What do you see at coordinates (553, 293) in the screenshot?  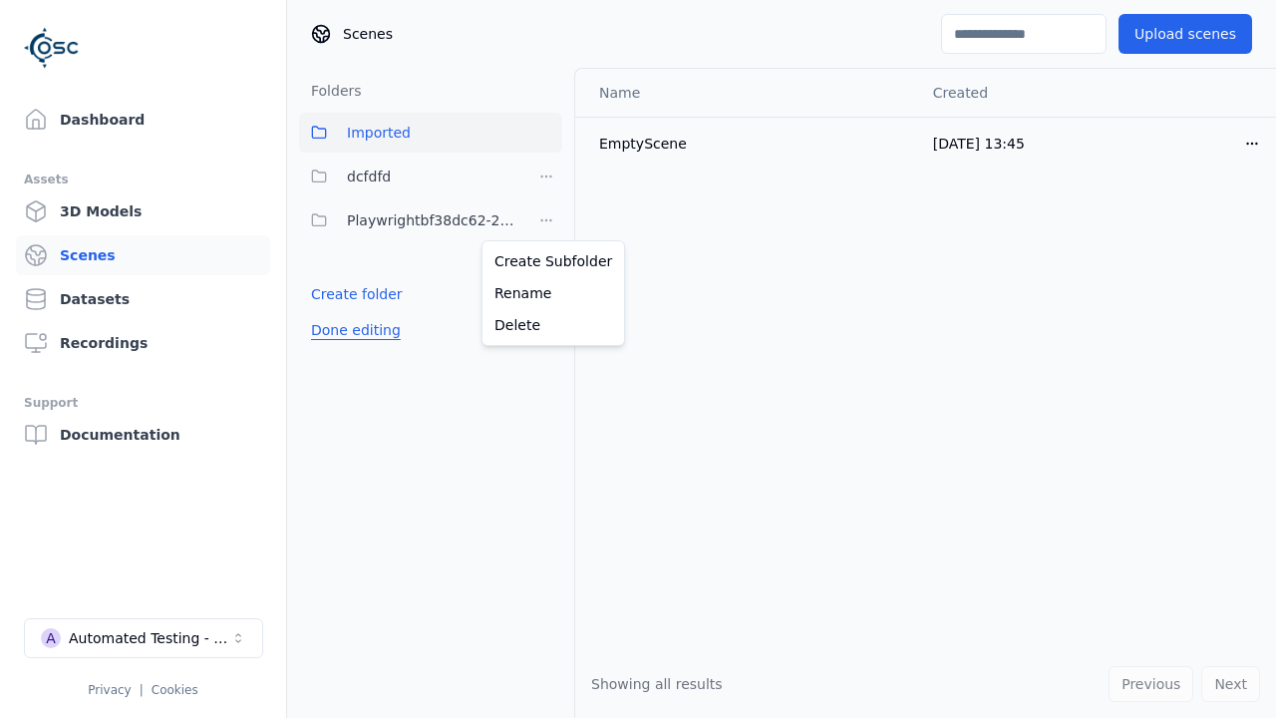 I see `div: Rename` at bounding box center [553, 293].